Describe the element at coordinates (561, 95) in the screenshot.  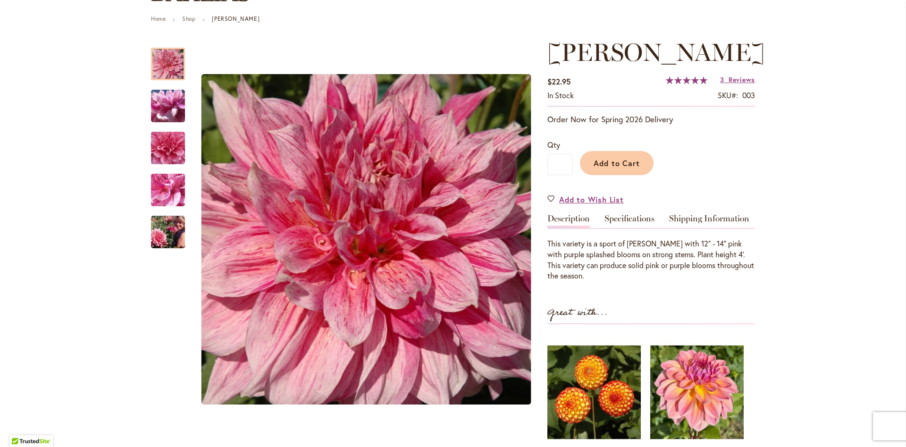
I see `div: Availability` at that location.